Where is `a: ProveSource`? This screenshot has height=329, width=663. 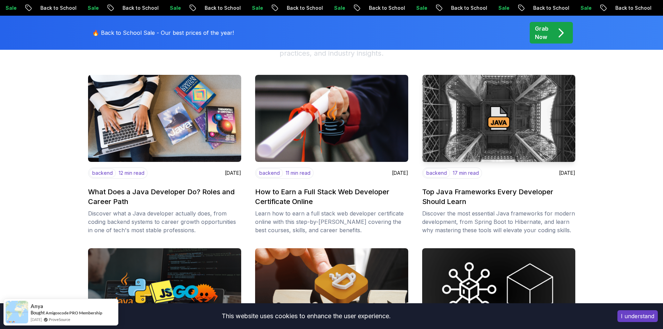 a: ProveSource is located at coordinates (60, 319).